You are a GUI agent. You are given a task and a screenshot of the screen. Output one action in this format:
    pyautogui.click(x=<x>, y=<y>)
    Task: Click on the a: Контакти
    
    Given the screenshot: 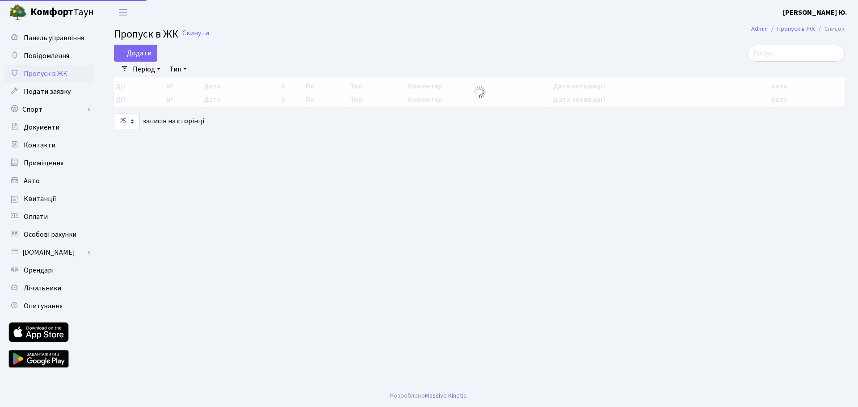 What is the action you would take?
    pyautogui.click(x=49, y=145)
    